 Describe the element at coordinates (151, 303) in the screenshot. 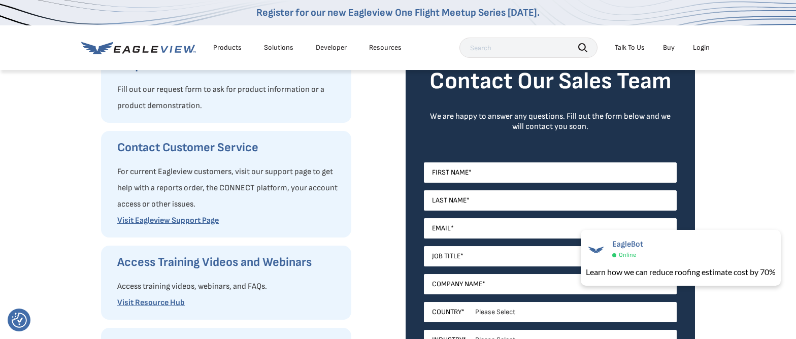

I see `a: Visit Resource Hub` at that location.